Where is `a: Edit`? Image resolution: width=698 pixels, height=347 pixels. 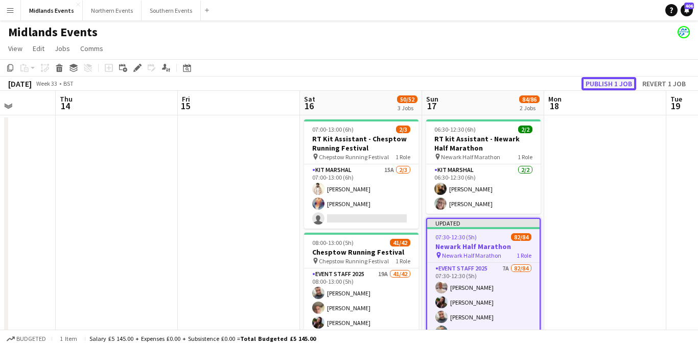 a: Edit is located at coordinates (38, 49).